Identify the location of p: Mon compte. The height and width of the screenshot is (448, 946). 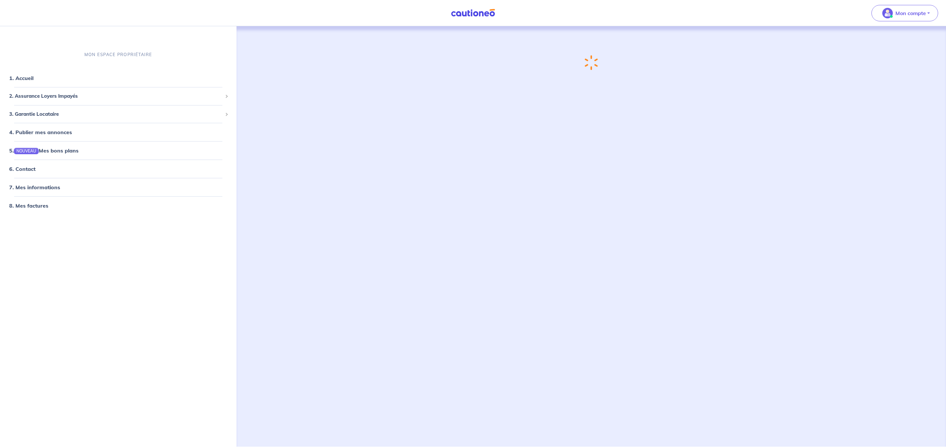
(910, 13).